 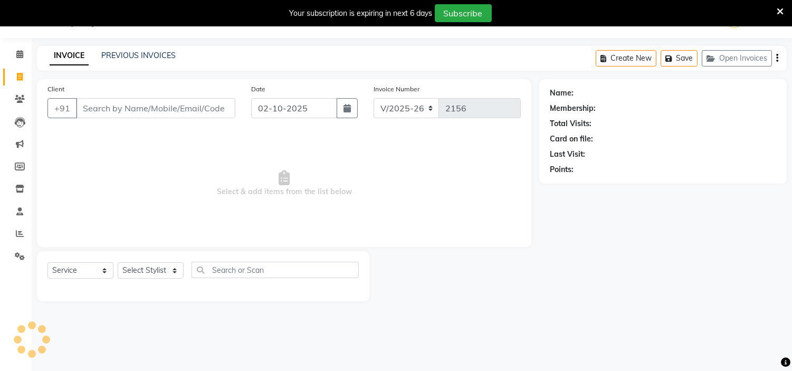 I want to click on button: Save, so click(x=679, y=58).